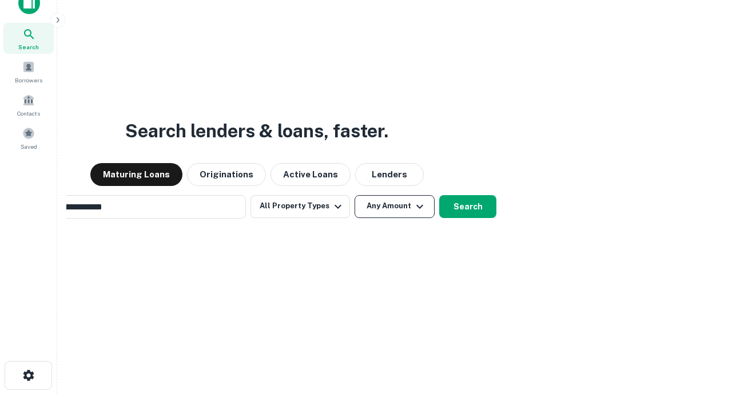 This screenshot has width=732, height=412. Describe the element at coordinates (704, 348) in the screenshot. I see `div: Chat Widget` at that location.